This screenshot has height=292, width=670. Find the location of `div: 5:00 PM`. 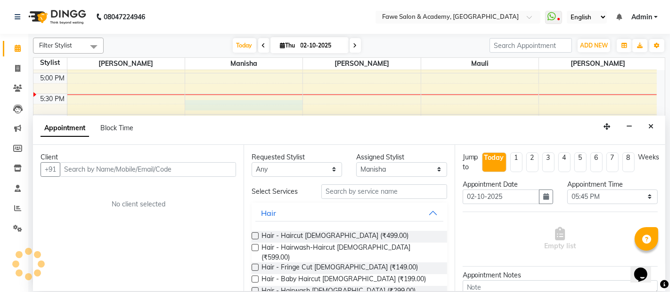

div: 5:00 PM is located at coordinates (53, 78).